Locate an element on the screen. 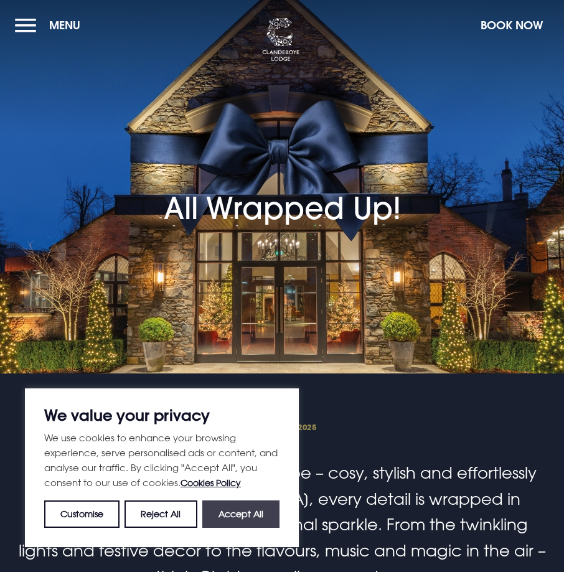  div: We value your privacy is located at coordinates (162, 468).